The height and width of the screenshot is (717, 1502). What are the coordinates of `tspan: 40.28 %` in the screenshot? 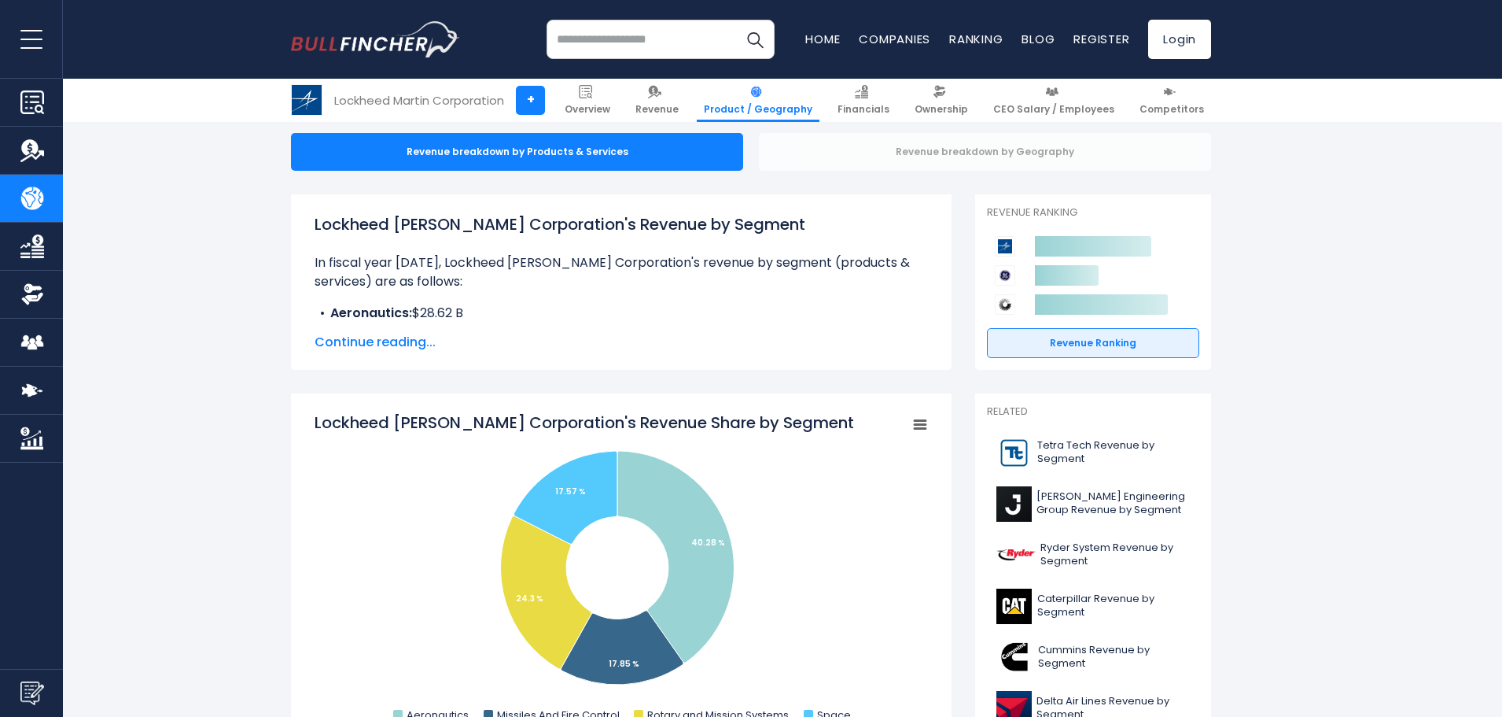 It's located at (708, 542).